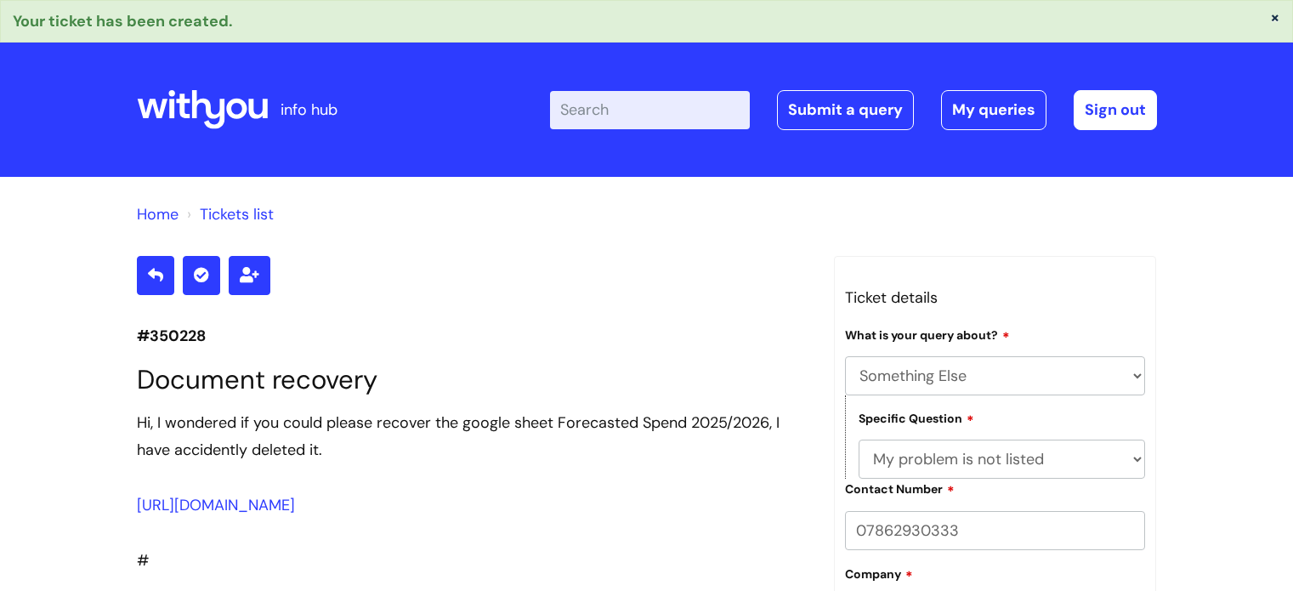 The height and width of the screenshot is (591, 1293). I want to click on li: Tickets list, so click(228, 214).